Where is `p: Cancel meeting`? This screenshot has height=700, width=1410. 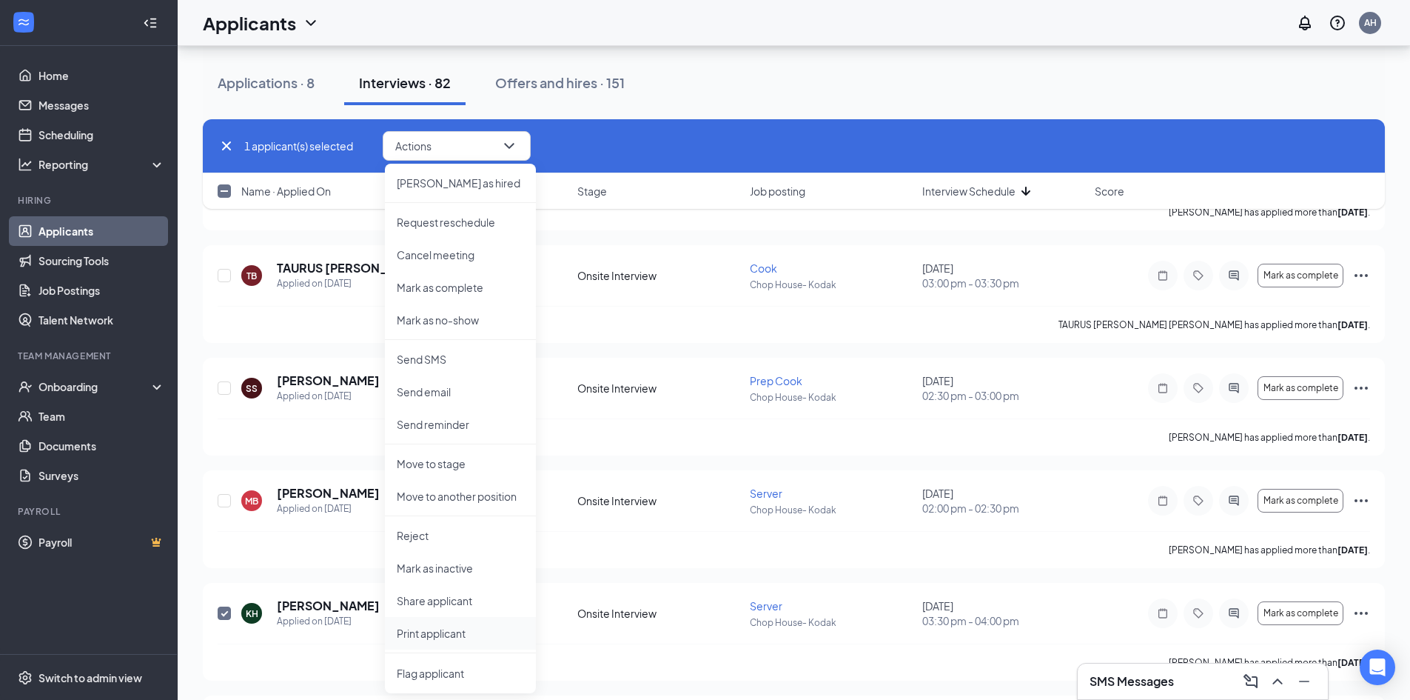
p: Cancel meeting is located at coordinates (460, 255).